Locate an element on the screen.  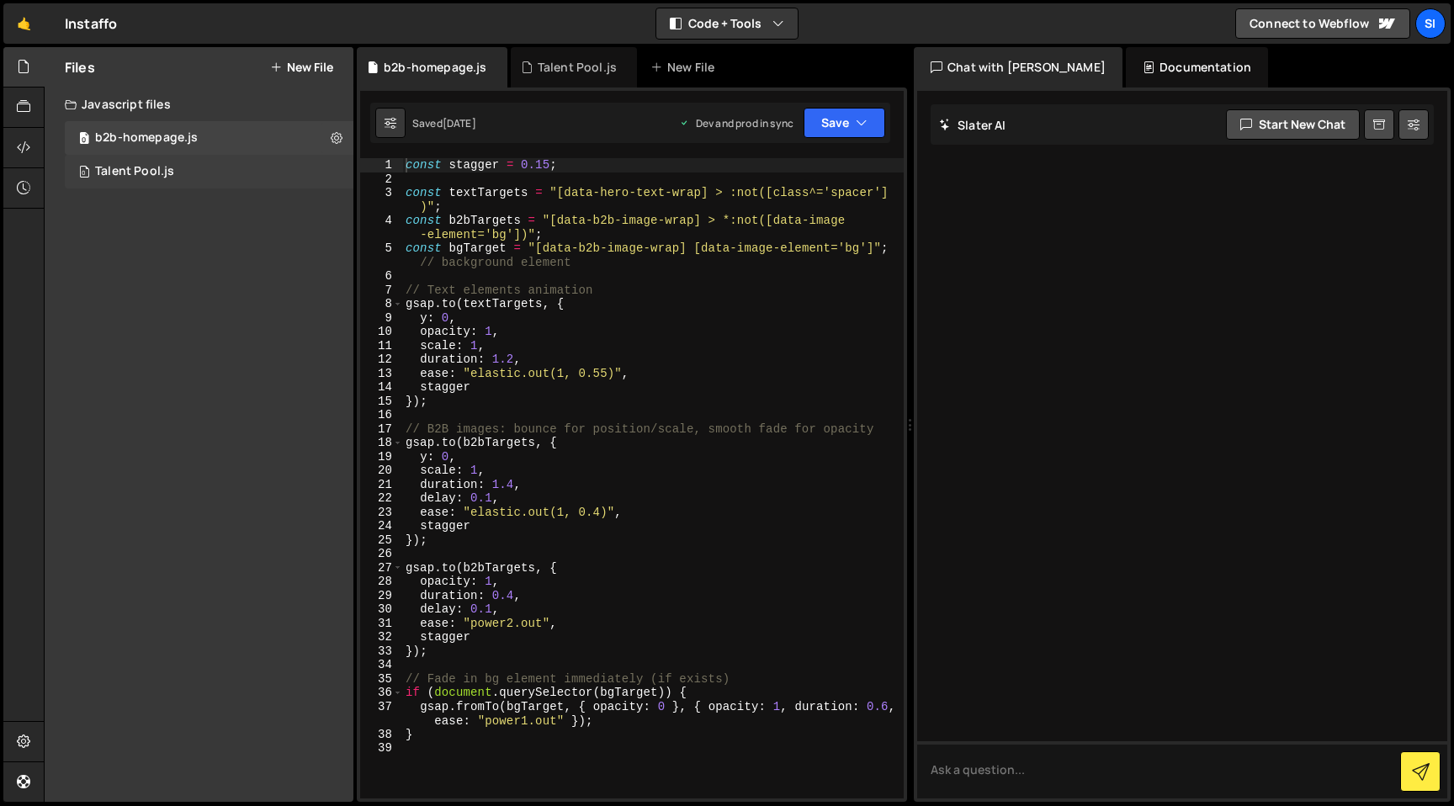
div: 9 is located at coordinates (381, 318).